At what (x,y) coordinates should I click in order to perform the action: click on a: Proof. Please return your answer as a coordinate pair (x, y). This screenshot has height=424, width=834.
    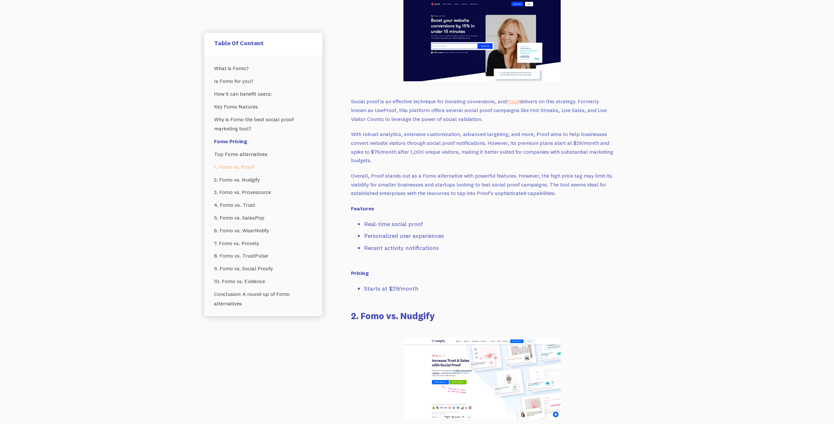
    Looking at the image, I should click on (513, 101).